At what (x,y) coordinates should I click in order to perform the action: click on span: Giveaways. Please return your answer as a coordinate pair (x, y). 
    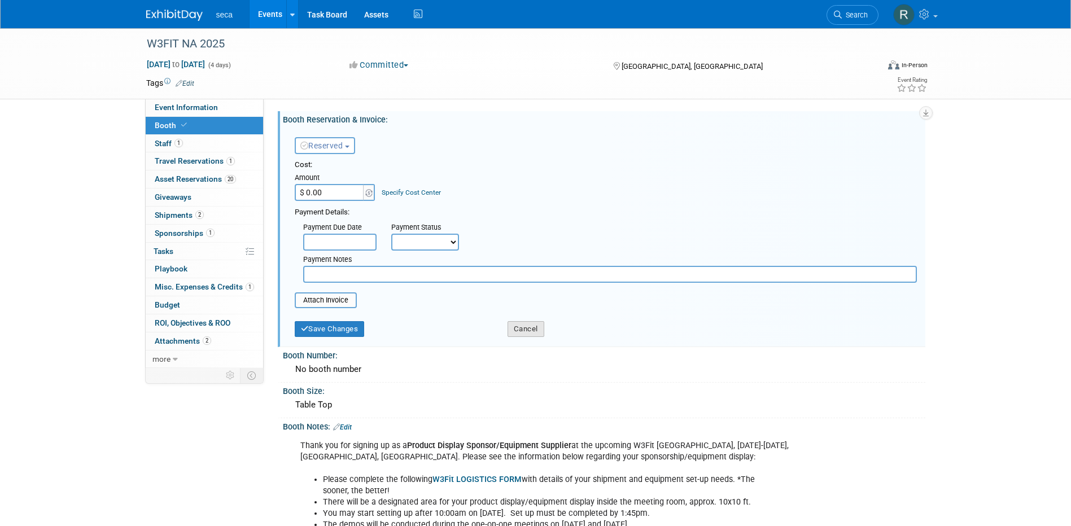
    Looking at the image, I should click on (173, 197).